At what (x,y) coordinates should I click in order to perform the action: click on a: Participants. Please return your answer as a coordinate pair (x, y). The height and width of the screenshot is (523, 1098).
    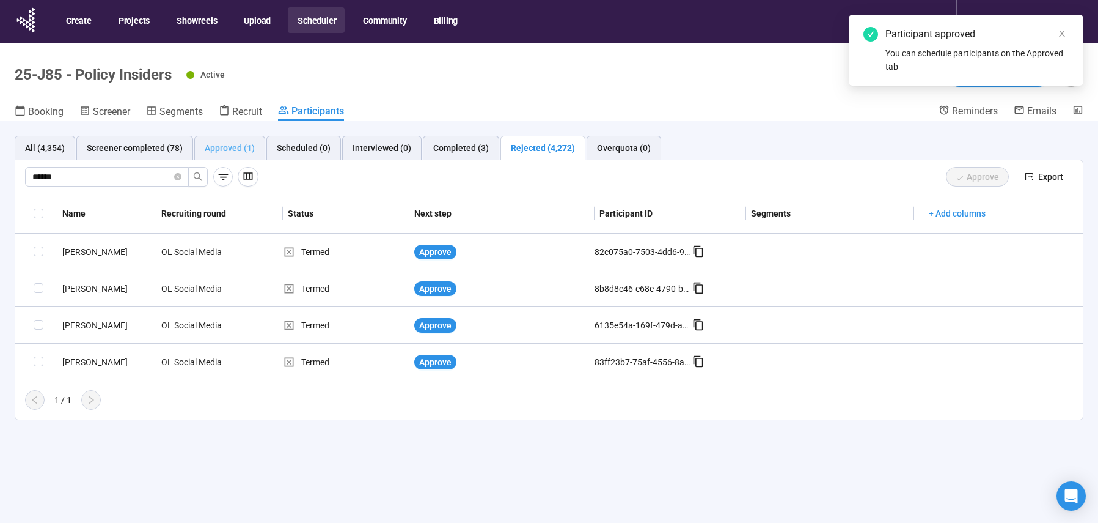
    Looking at the image, I should click on (311, 112).